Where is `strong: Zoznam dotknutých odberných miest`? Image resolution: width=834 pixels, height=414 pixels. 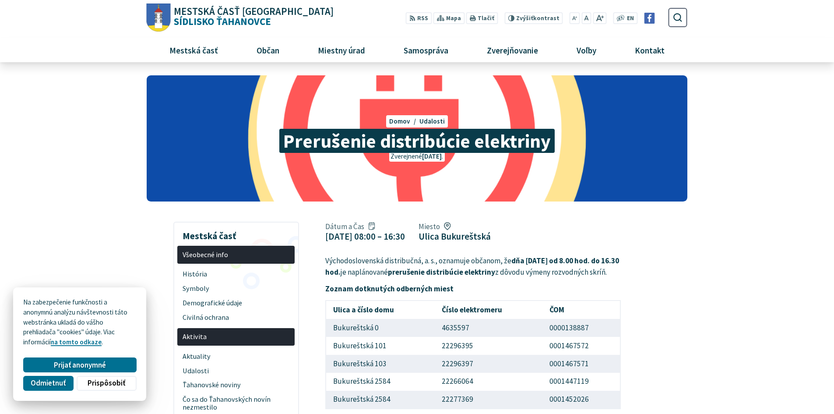 strong: Zoznam dotknutých odberných miest is located at coordinates (389, 288).